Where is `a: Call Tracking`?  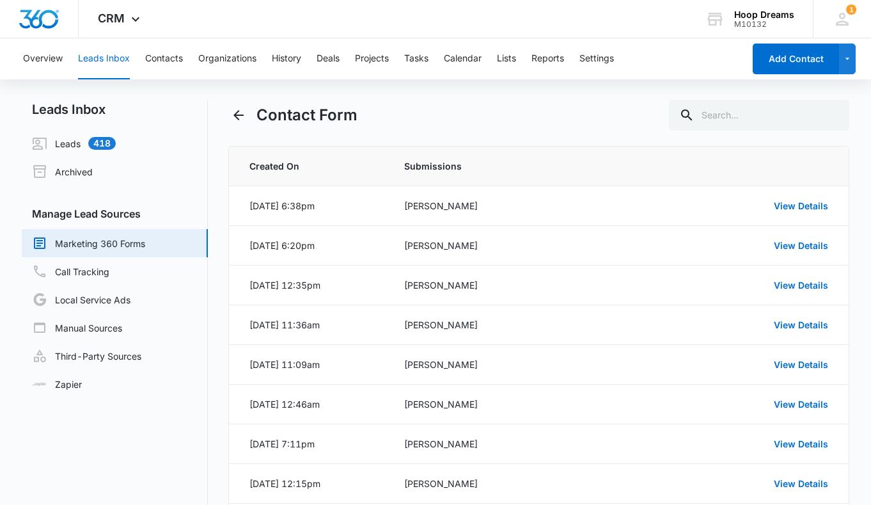 a: Call Tracking is located at coordinates (70, 271).